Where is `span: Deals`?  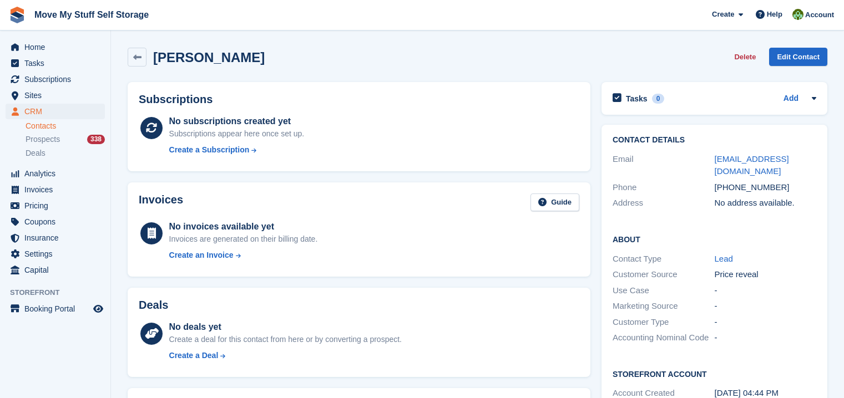 span: Deals is located at coordinates (36, 153).